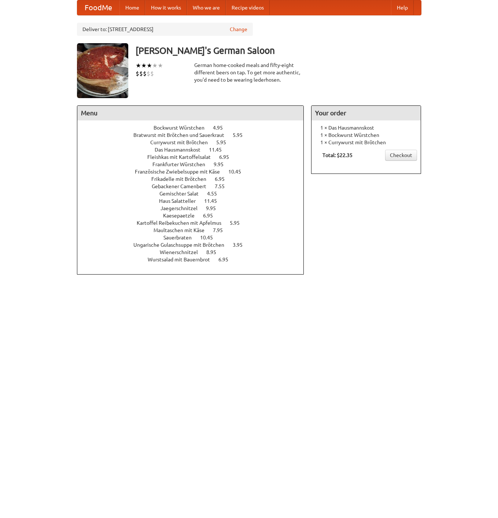 The image size is (498, 518). I want to click on a: Haus Salatteller 11.45, so click(194, 201).